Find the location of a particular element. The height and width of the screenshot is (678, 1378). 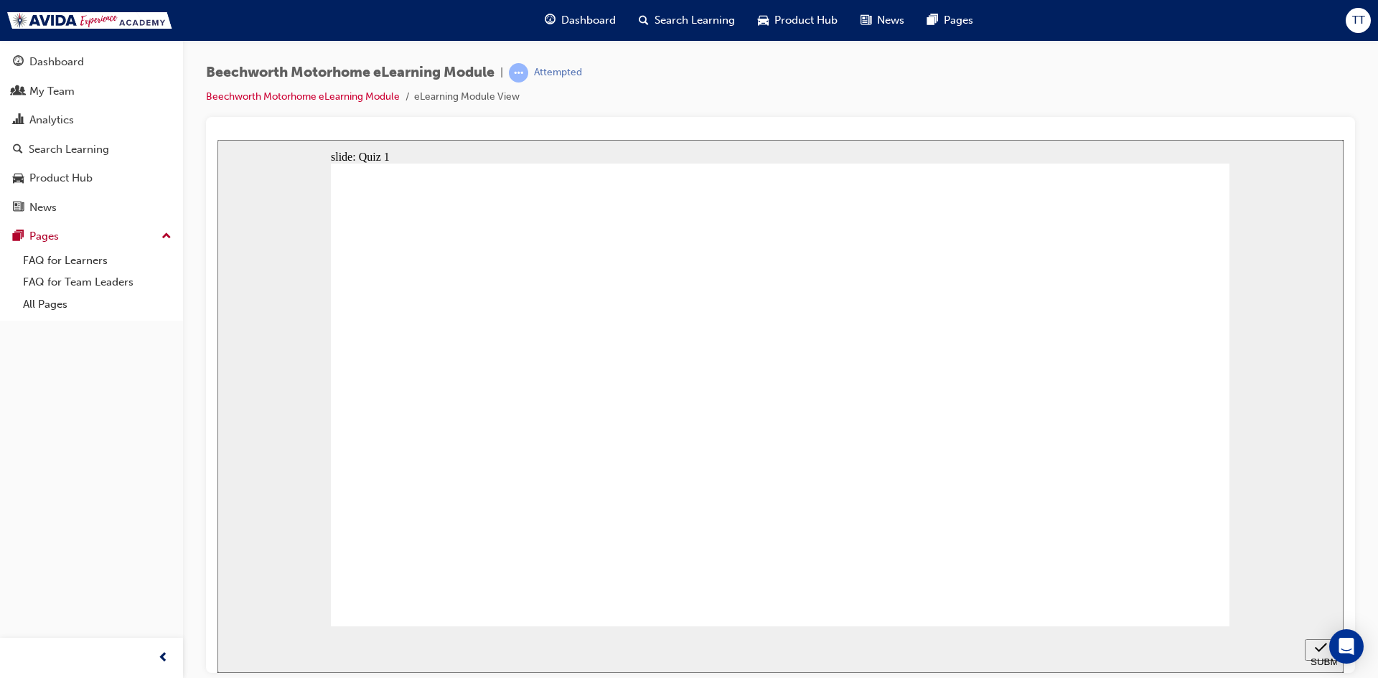

a: News is located at coordinates (91, 207).